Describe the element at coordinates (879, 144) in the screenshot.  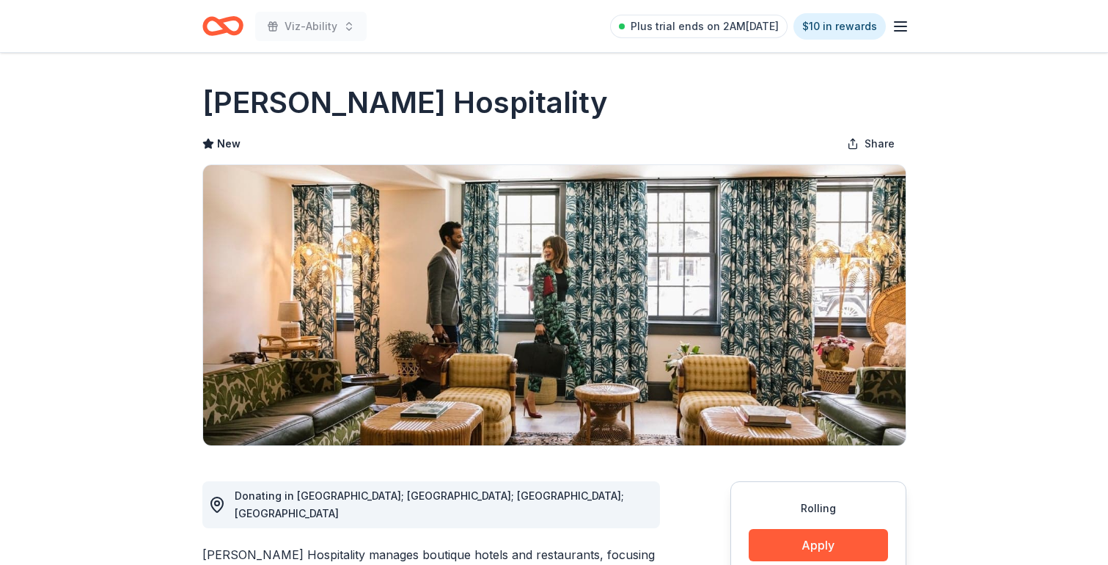
I see `span: Share` at that location.